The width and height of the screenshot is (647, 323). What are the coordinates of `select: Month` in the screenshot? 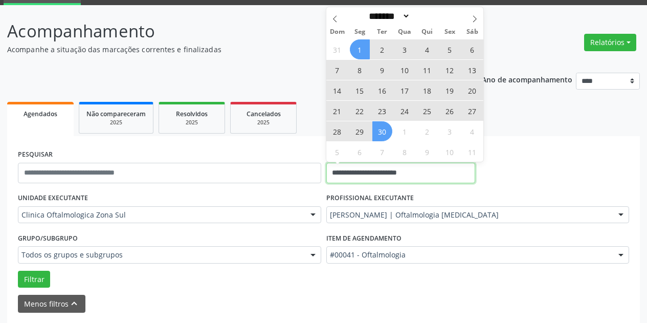 It's located at (388, 16).